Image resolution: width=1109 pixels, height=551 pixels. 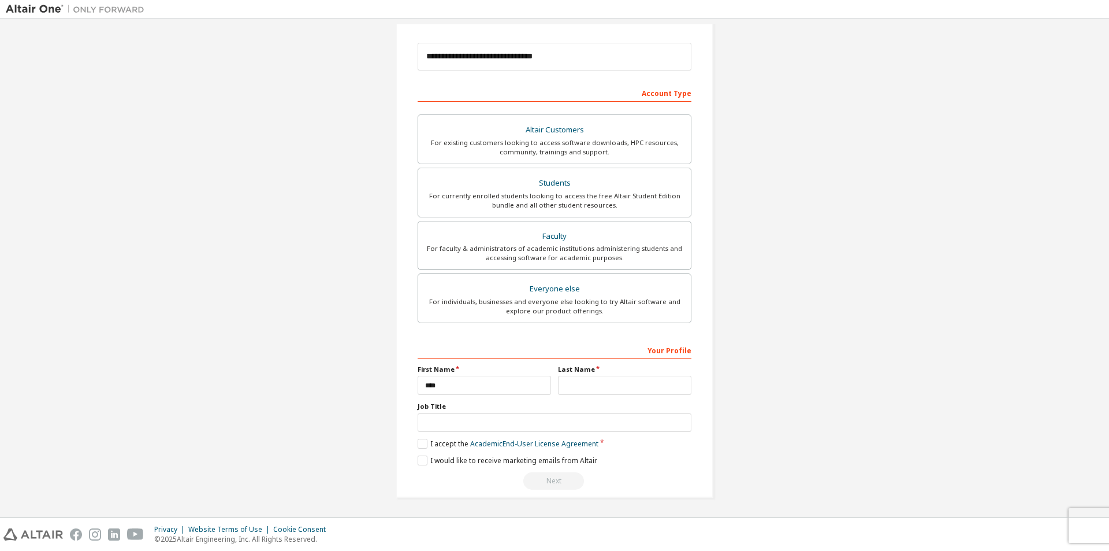 What do you see at coordinates (555, 92) in the screenshot?
I see `div: Account Type` at bounding box center [555, 92].